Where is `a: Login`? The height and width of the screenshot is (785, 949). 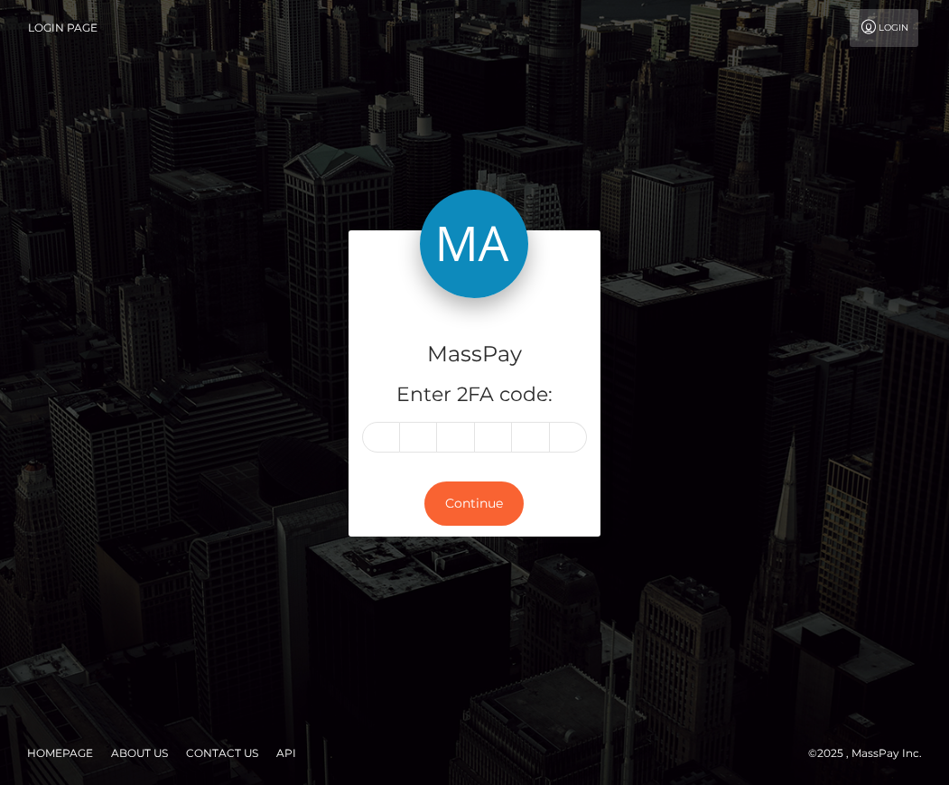
a: Login is located at coordinates (884, 28).